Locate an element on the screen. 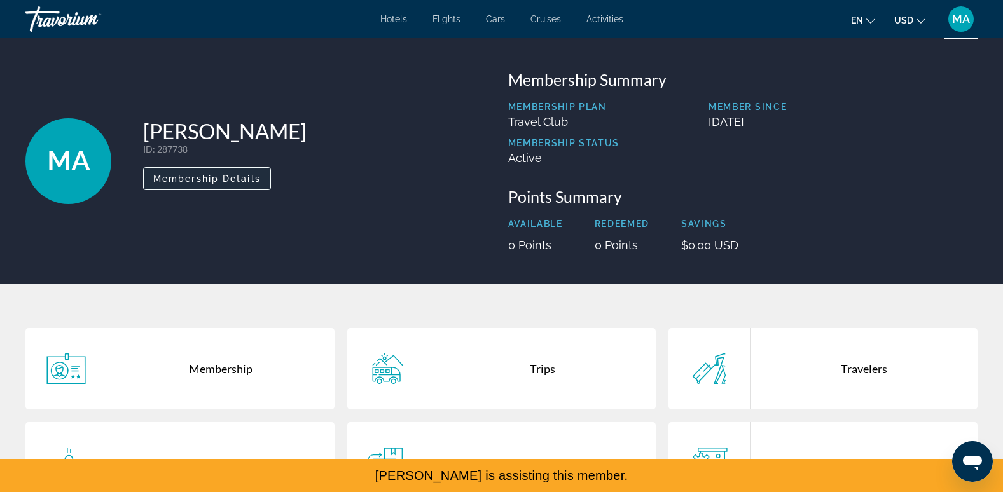 Image resolution: width=1003 pixels, height=492 pixels. span: ID is located at coordinates (148, 149).